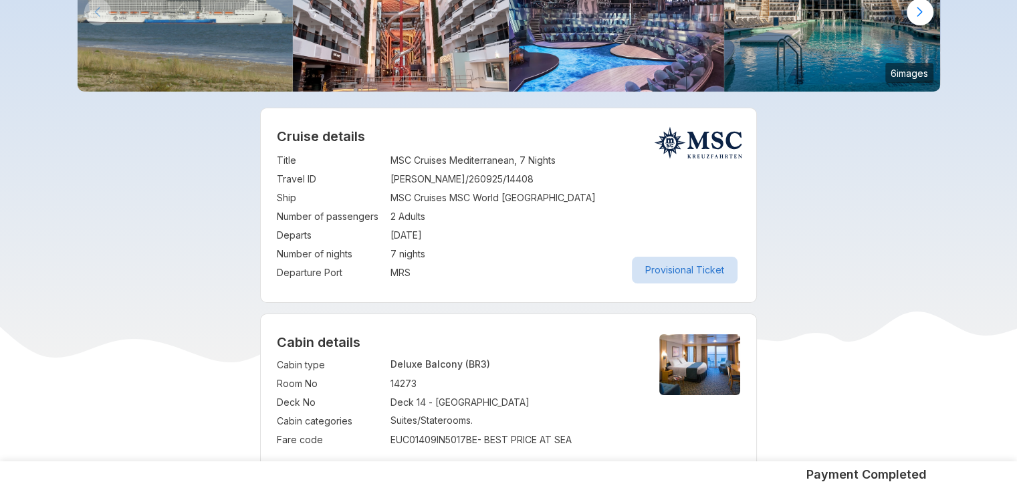 The height and width of the screenshot is (488, 1017). I want to click on td: MSC Cruises Mediterranean, 7 Nights, so click(565, 160).